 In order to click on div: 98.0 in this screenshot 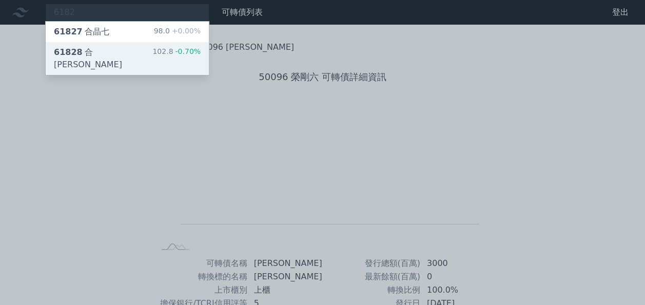, I will do `click(177, 32)`.